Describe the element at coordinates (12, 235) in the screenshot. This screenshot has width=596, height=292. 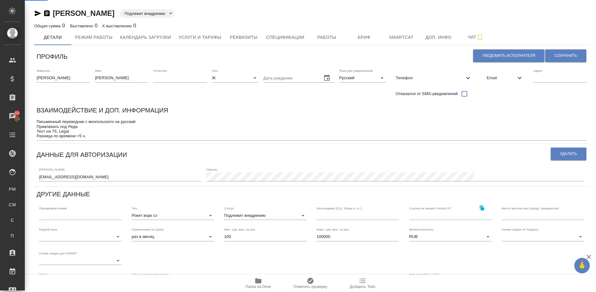
I see `a: П` at that location.